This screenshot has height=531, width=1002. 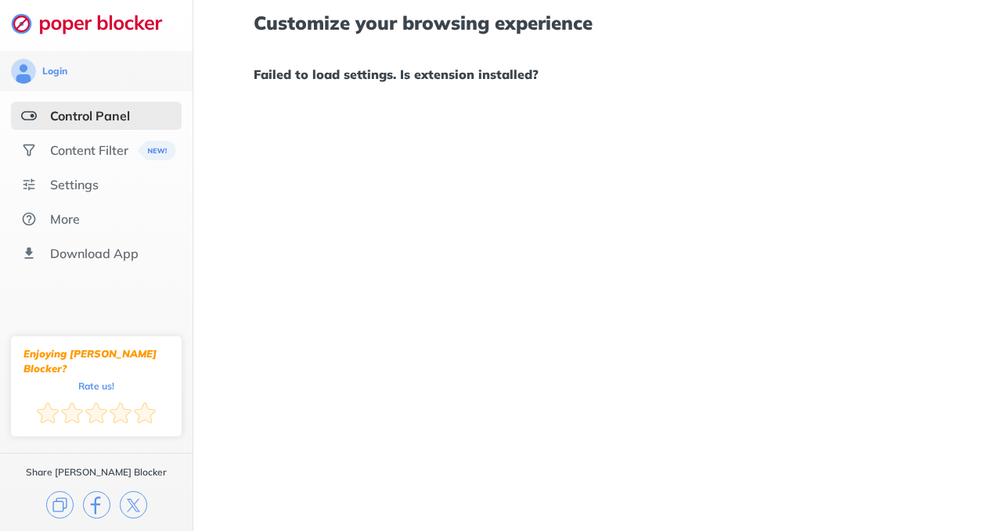 What do you see at coordinates (133, 505) in the screenshot?
I see `img: x.svg` at bounding box center [133, 505].